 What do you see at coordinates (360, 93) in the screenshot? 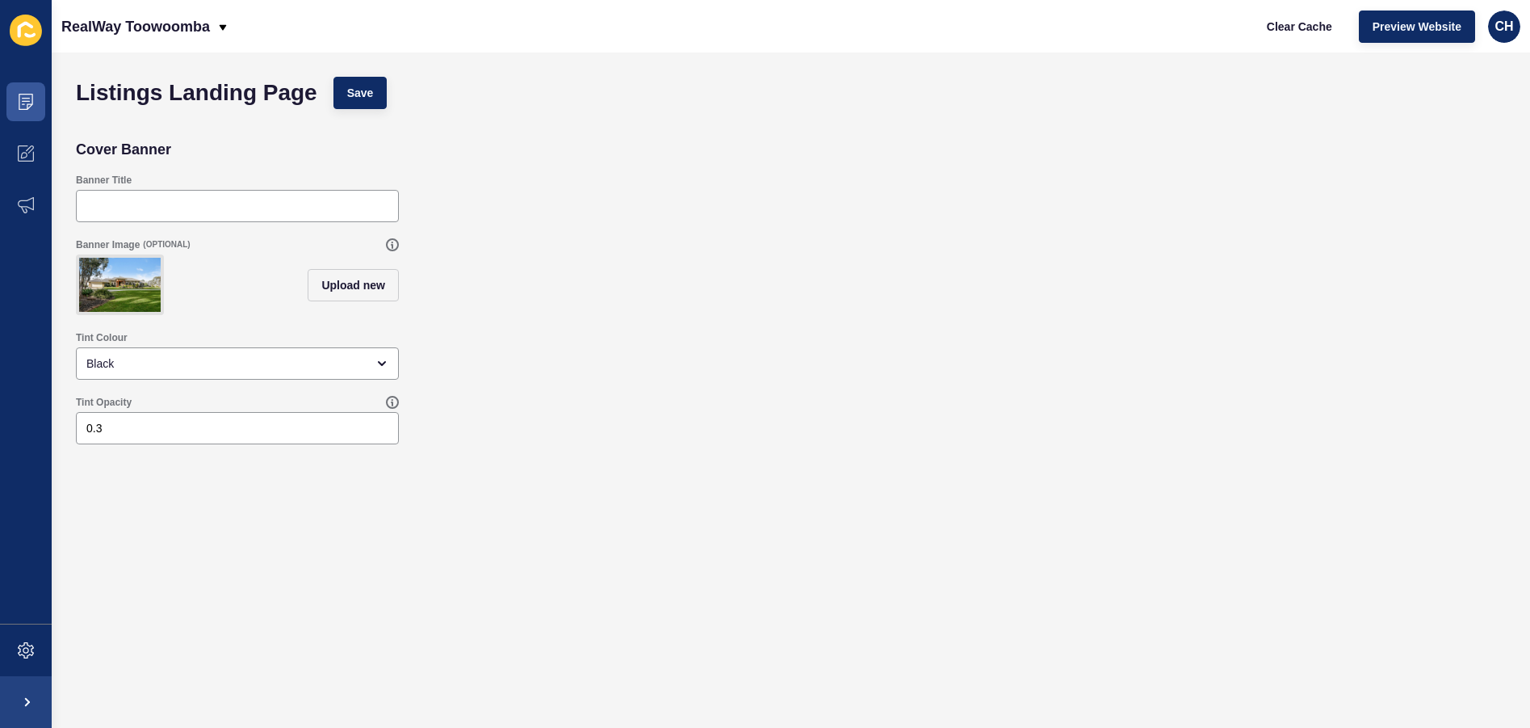
I see `span: Save` at bounding box center [360, 93].